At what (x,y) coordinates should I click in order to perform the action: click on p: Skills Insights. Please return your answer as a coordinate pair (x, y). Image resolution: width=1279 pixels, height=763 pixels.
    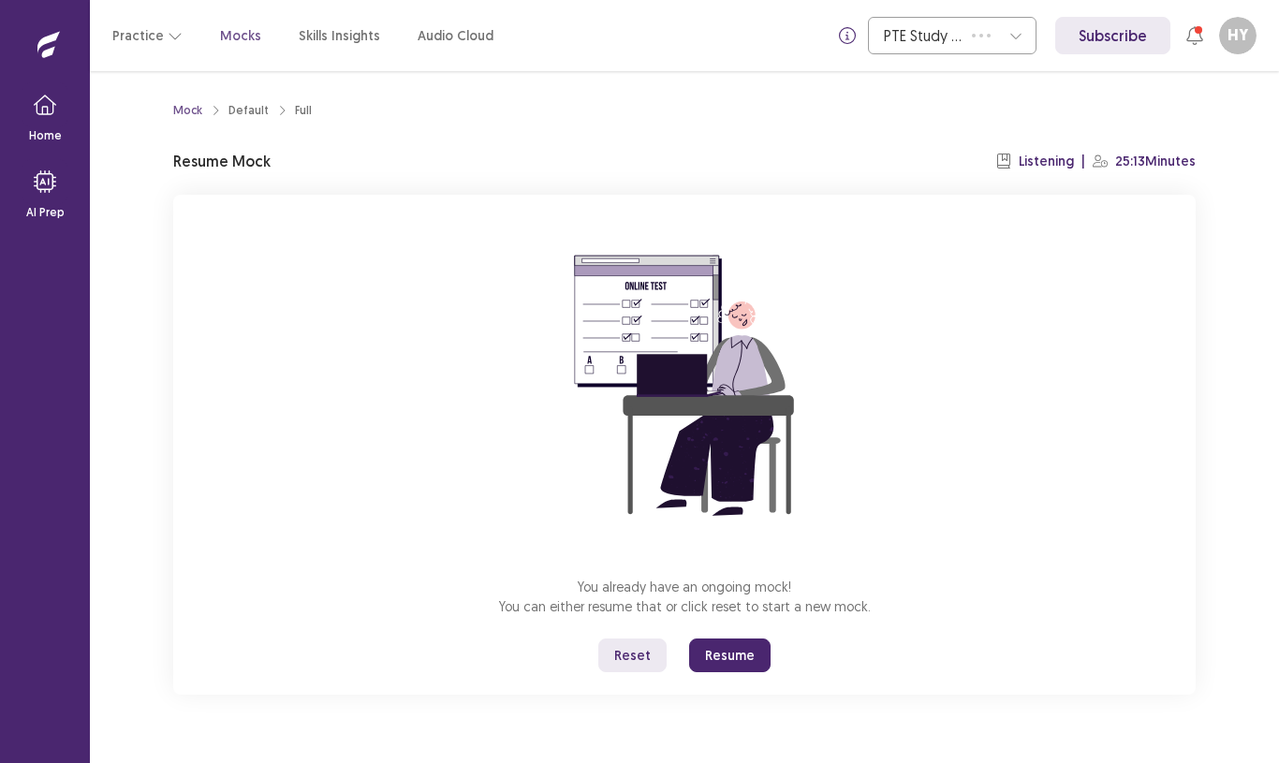
    Looking at the image, I should click on (339, 36).